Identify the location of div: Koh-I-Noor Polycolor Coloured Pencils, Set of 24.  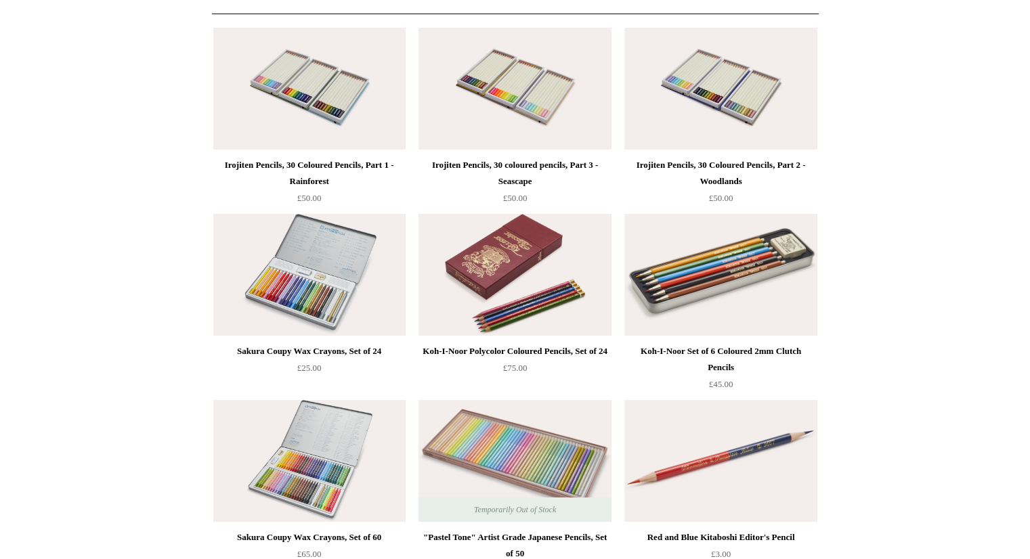
(515, 351).